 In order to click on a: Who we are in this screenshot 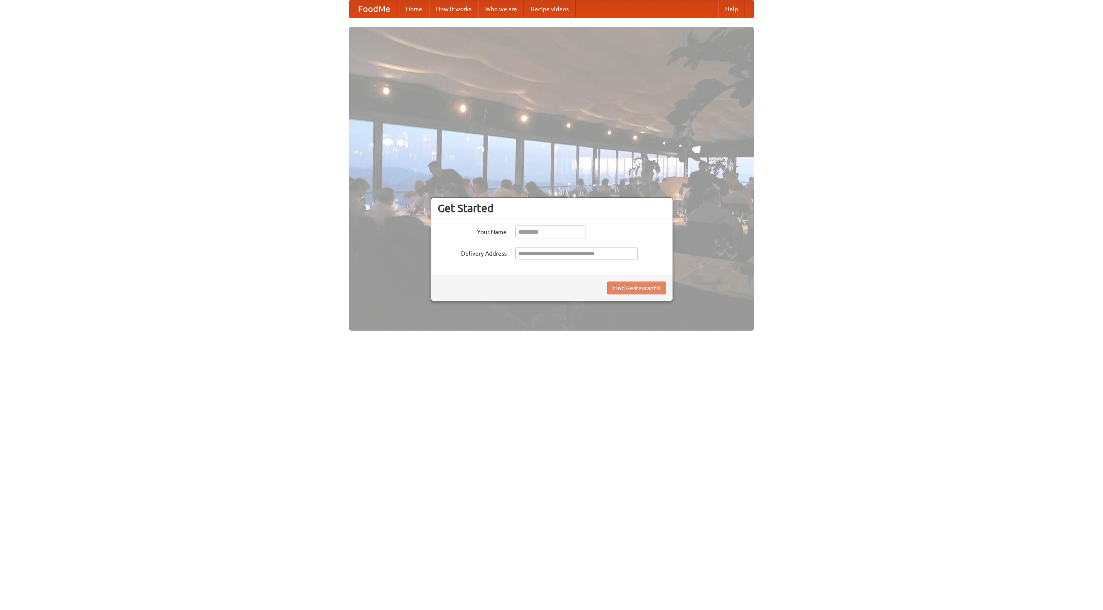, I will do `click(501, 9)`.